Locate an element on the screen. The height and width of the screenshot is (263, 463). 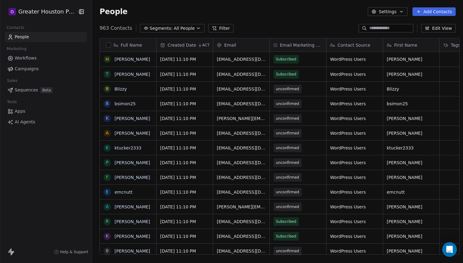
a: SequencesBeta is located at coordinates (46, 90).